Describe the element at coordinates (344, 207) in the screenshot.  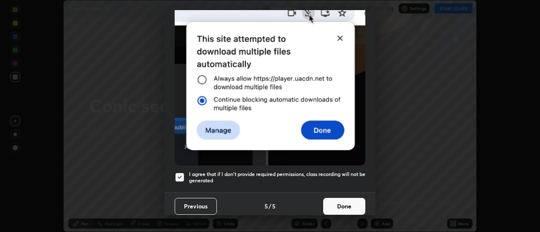
I see `button: Done` at that location.